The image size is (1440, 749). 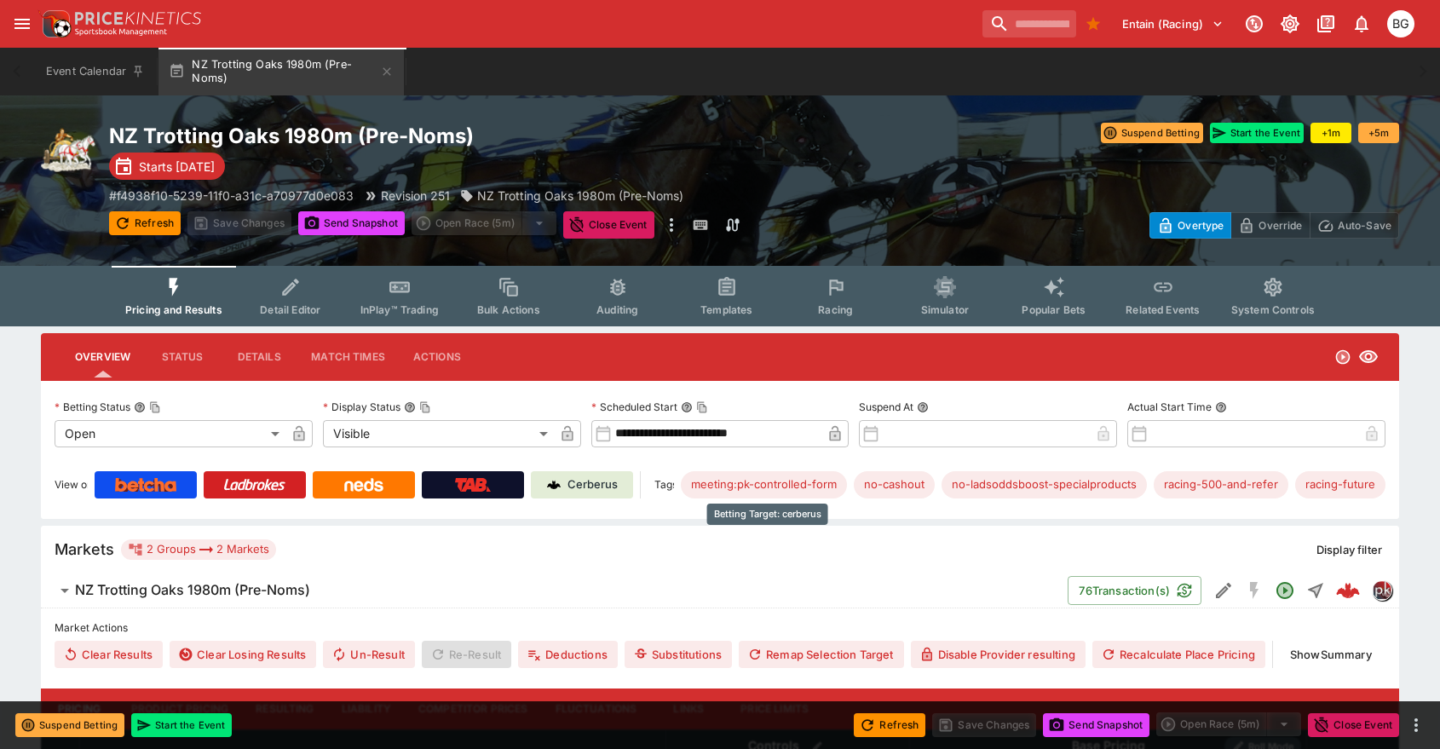 I want to click on span: racing-future, so click(x=1341, y=485).